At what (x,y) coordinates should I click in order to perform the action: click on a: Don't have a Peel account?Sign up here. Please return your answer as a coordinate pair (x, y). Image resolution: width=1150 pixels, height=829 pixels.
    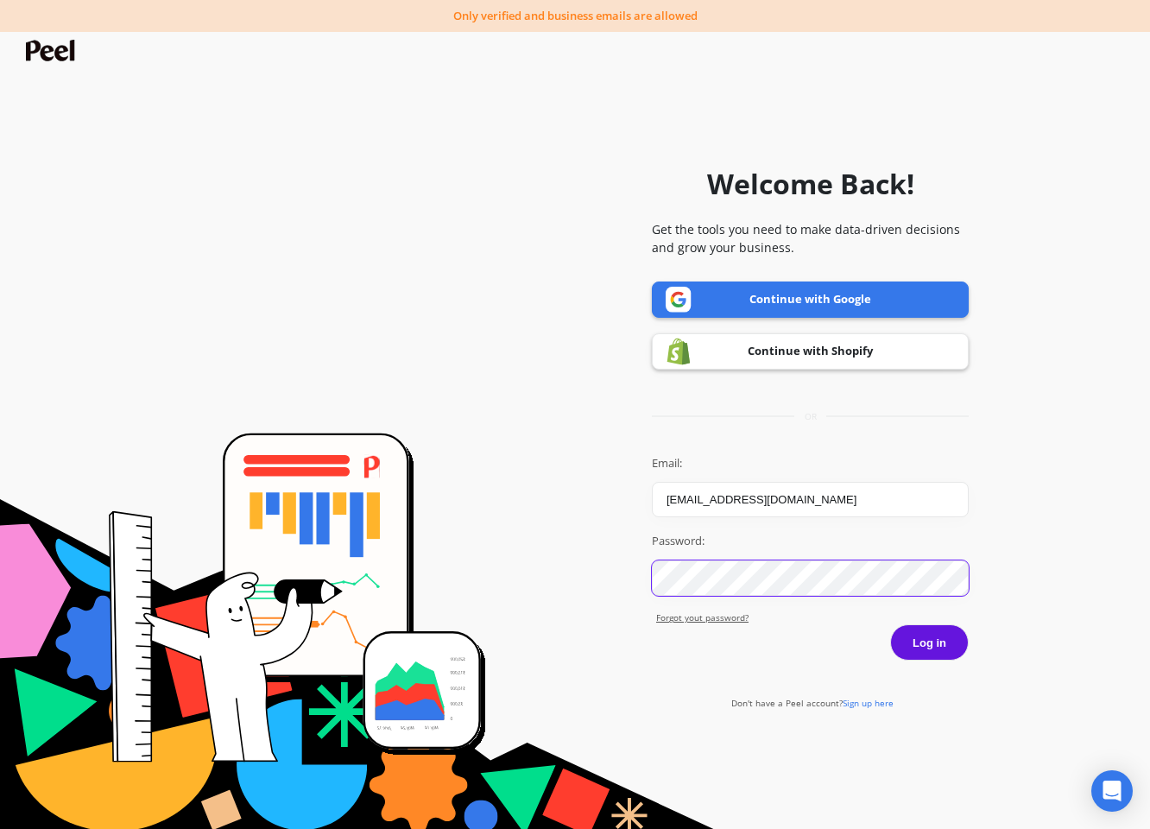
    Looking at the image, I should click on (813, 703).